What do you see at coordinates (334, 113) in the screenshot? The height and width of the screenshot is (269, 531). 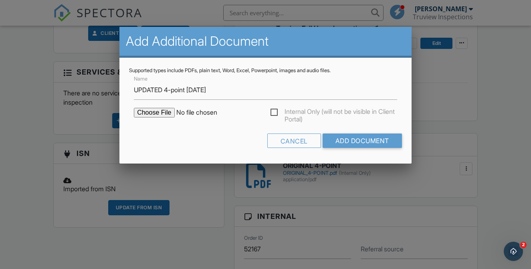 I see `label: Internal Only (will not be visible in Client Portal)` at bounding box center [334, 113].